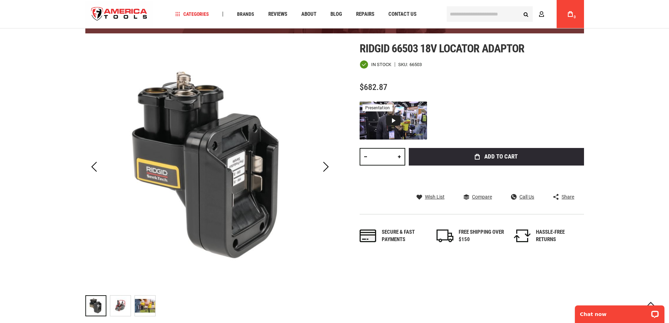 This screenshot has height=323, width=669. I want to click on button: Search, so click(526, 14).